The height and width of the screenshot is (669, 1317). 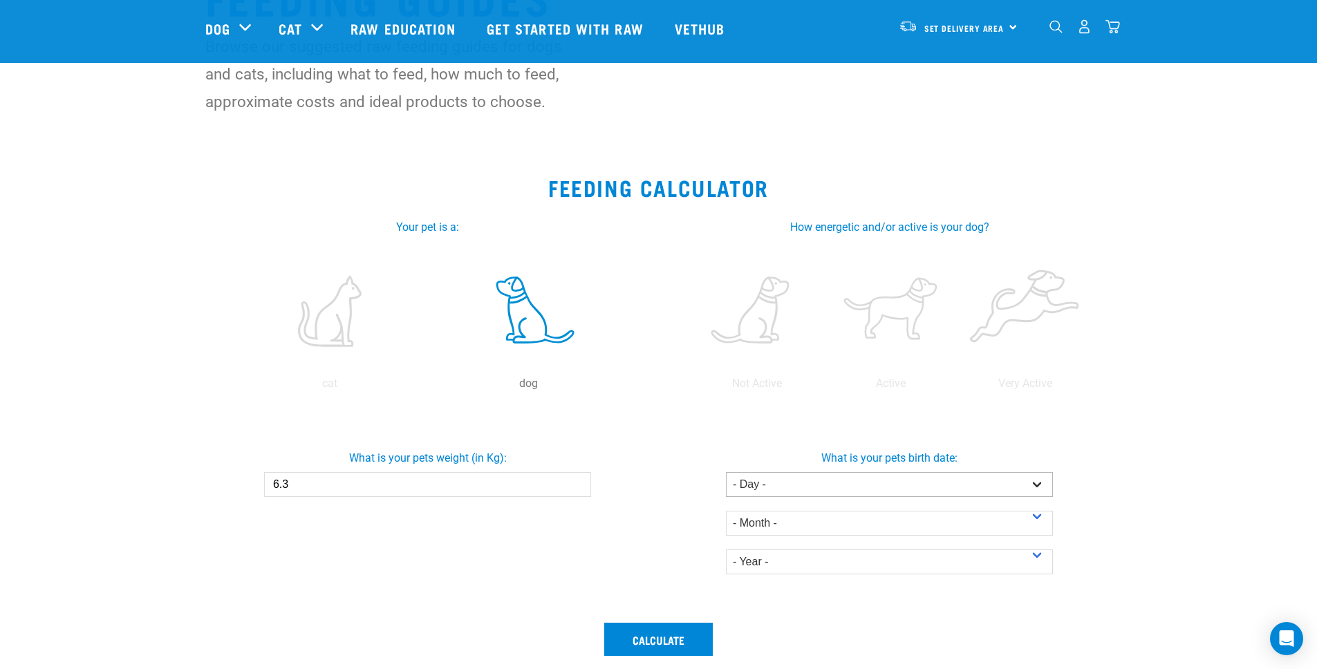 What do you see at coordinates (1112, 26) in the screenshot?
I see `img: home-icon@2x.png` at bounding box center [1112, 26].